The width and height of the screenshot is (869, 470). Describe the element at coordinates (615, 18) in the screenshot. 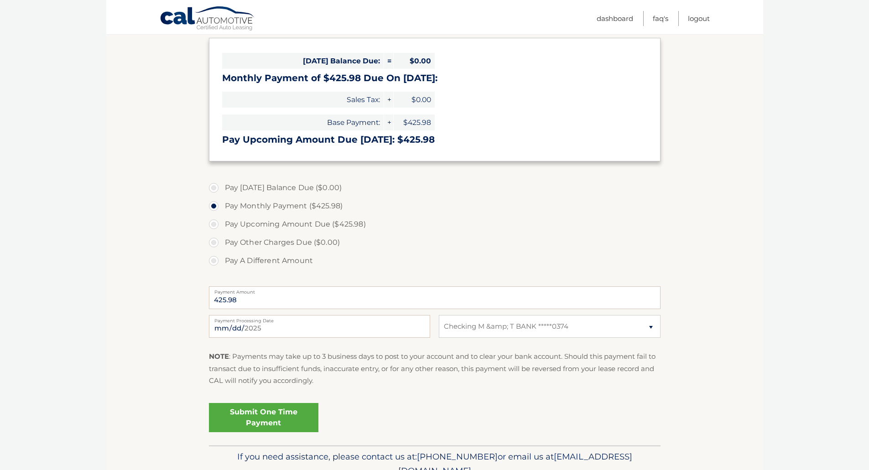

I see `a: Dashboard` at that location.